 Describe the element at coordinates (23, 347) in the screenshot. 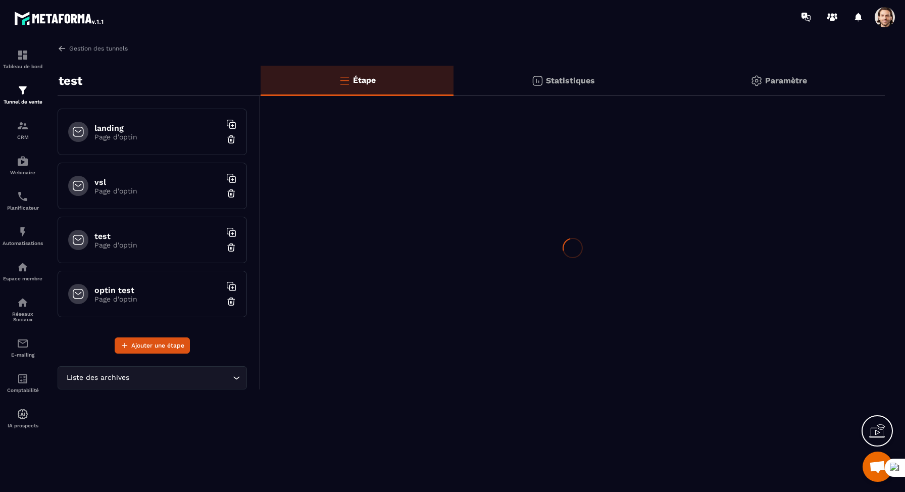

I see `a: emailemailE-mailing` at that location.